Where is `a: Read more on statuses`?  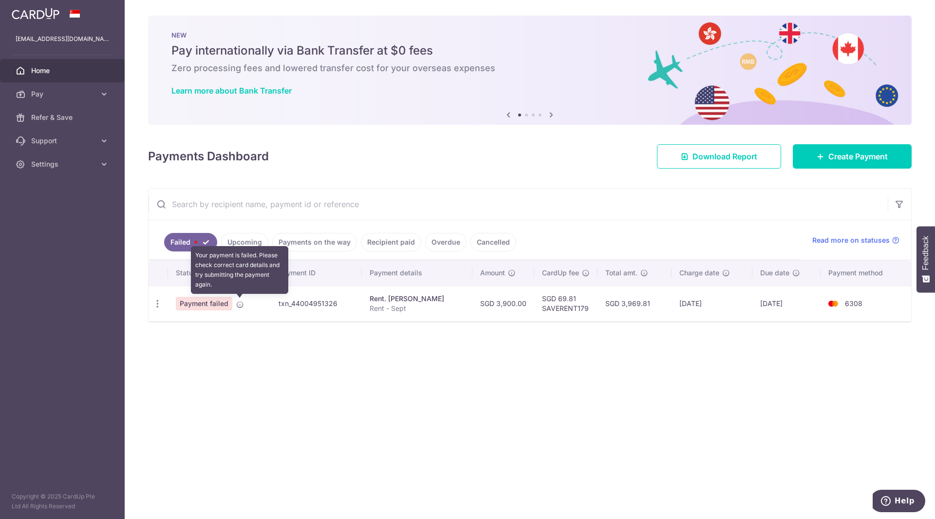
a: Read more on statuses is located at coordinates (856, 240).